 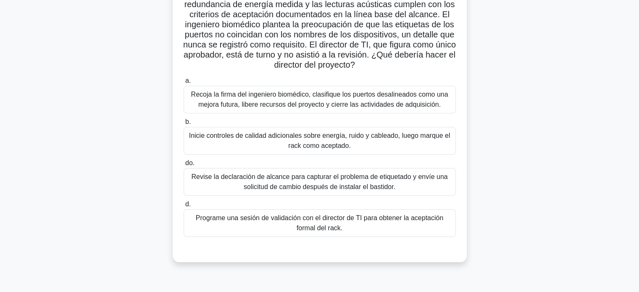 What do you see at coordinates (188, 80) in the screenshot?
I see `font: a.` at bounding box center [188, 80].